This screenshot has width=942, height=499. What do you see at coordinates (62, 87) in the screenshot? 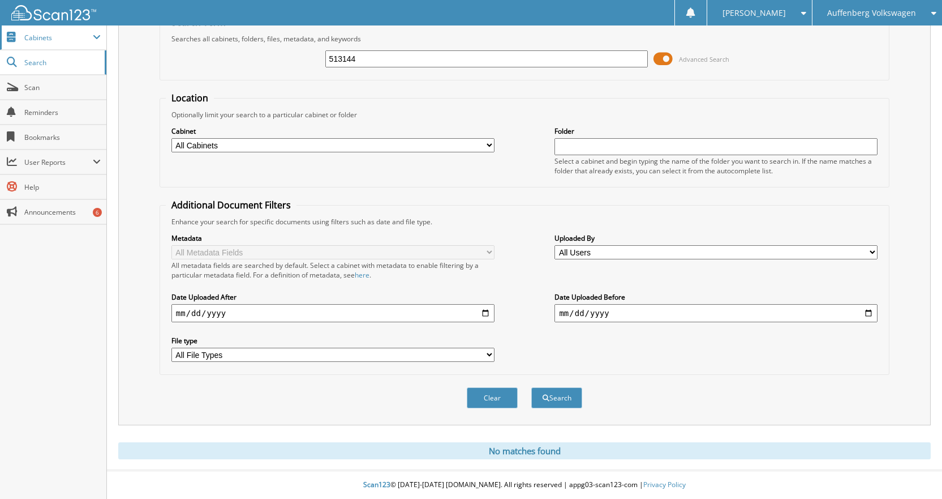
I see `span: Scan` at bounding box center [62, 87].